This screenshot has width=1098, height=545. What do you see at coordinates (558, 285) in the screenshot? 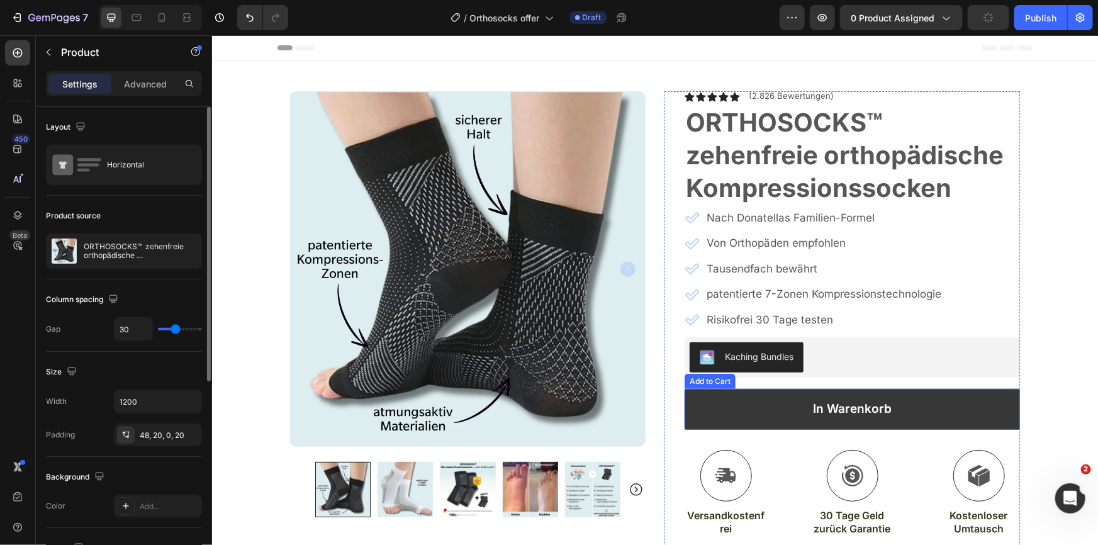
I see `span: Risikofrei 30 Tage testen` at bounding box center [558, 285].